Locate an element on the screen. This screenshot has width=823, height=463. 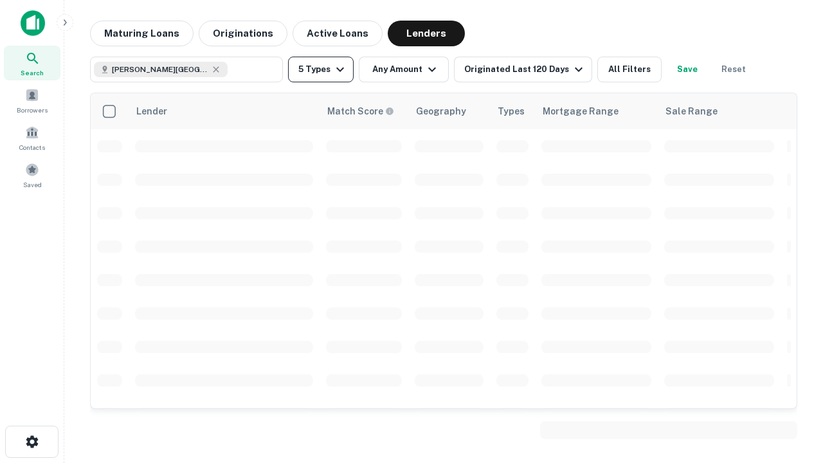
div: Geography is located at coordinates (441, 111).